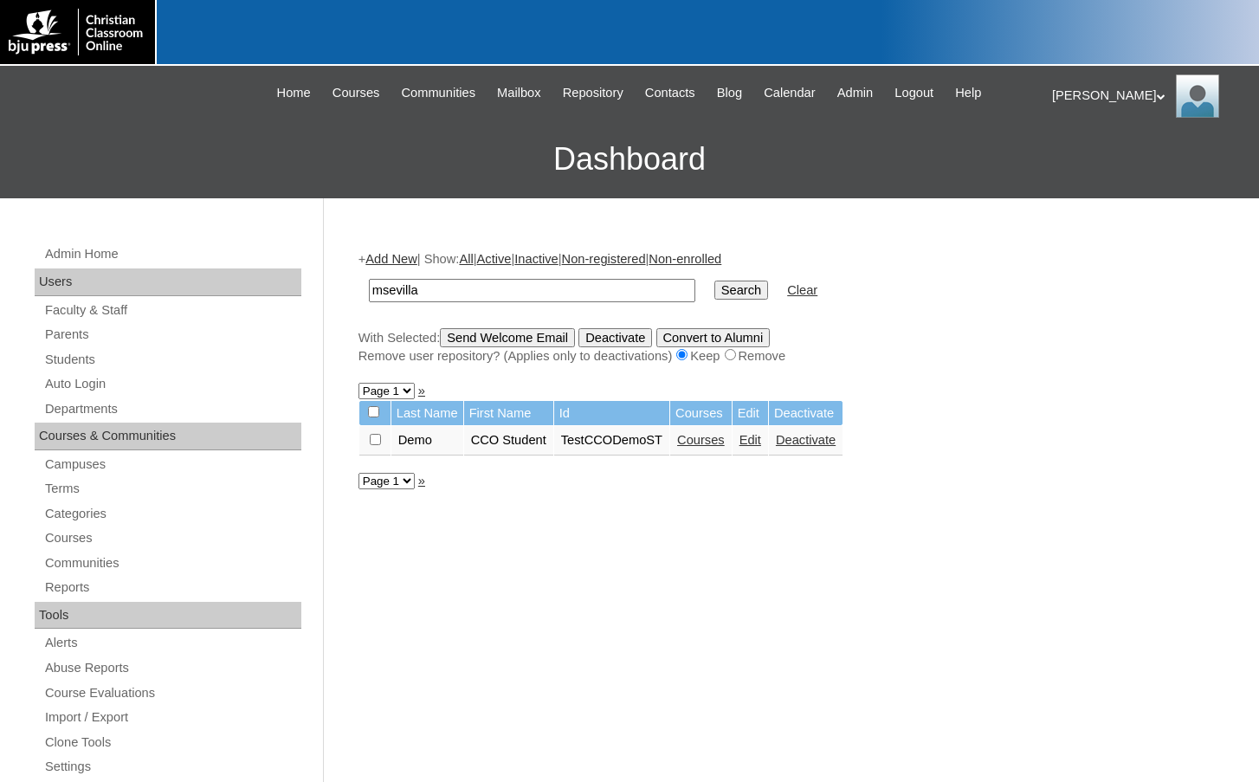 The height and width of the screenshot is (782, 1259). What do you see at coordinates (729, 93) in the screenshot?
I see `span: Blog` at bounding box center [729, 93].